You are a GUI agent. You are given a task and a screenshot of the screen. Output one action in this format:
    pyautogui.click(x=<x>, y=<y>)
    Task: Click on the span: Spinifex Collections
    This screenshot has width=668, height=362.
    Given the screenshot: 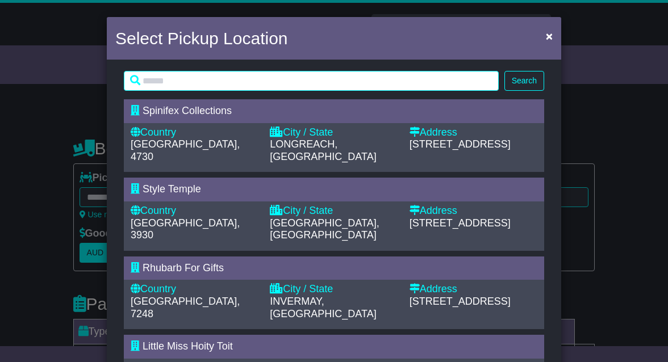 What is the action you would take?
    pyautogui.click(x=187, y=111)
    